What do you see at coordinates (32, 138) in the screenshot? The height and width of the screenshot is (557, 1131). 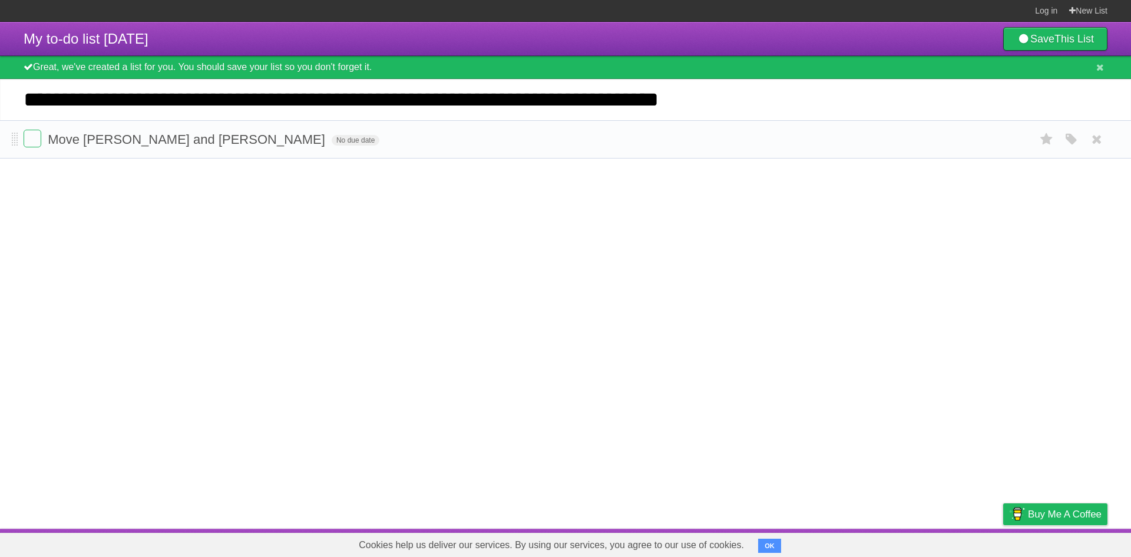 I see `label: Done` at bounding box center [32, 138].